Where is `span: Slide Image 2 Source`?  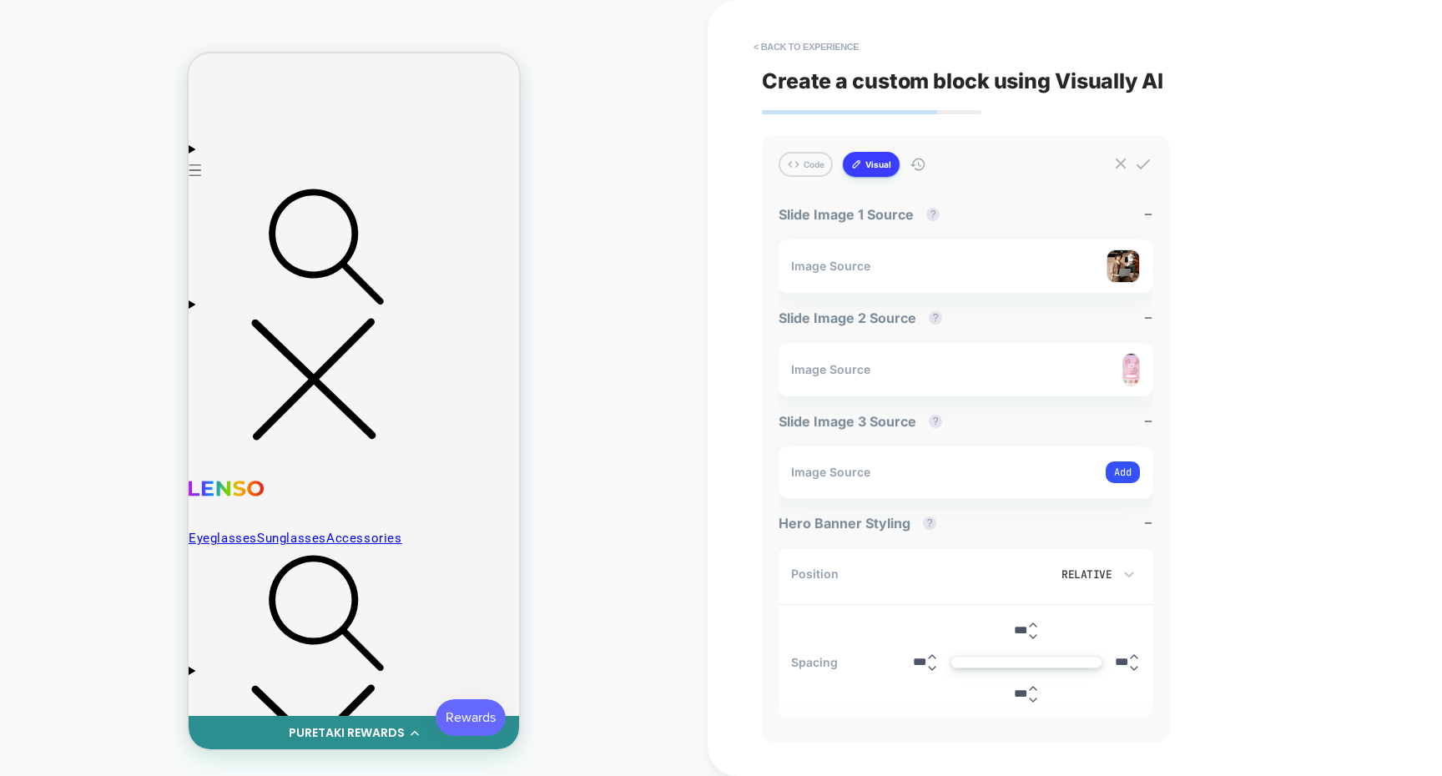
span: Slide Image 2 Source is located at coordinates (865, 318).